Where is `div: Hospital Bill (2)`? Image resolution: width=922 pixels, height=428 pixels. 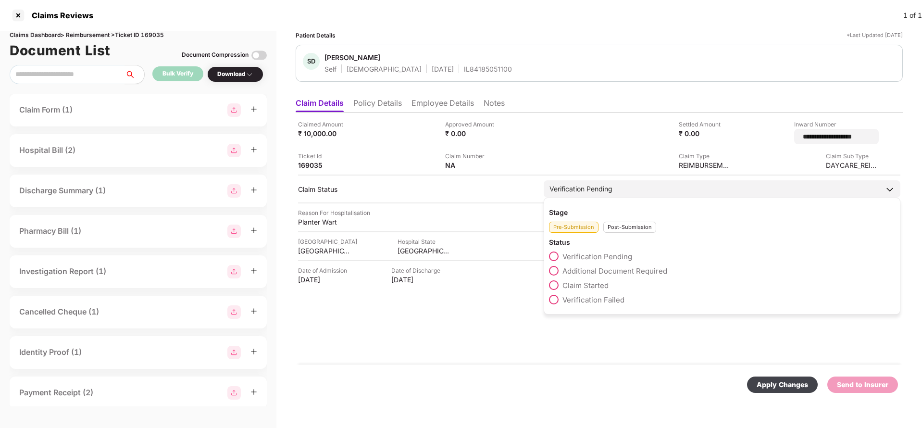 div: Hospital Bill (2) is located at coordinates (47, 150).